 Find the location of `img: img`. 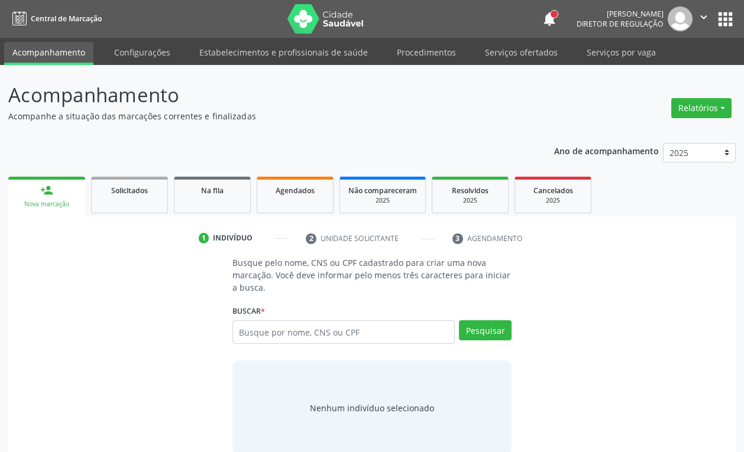

img: img is located at coordinates (680, 19).